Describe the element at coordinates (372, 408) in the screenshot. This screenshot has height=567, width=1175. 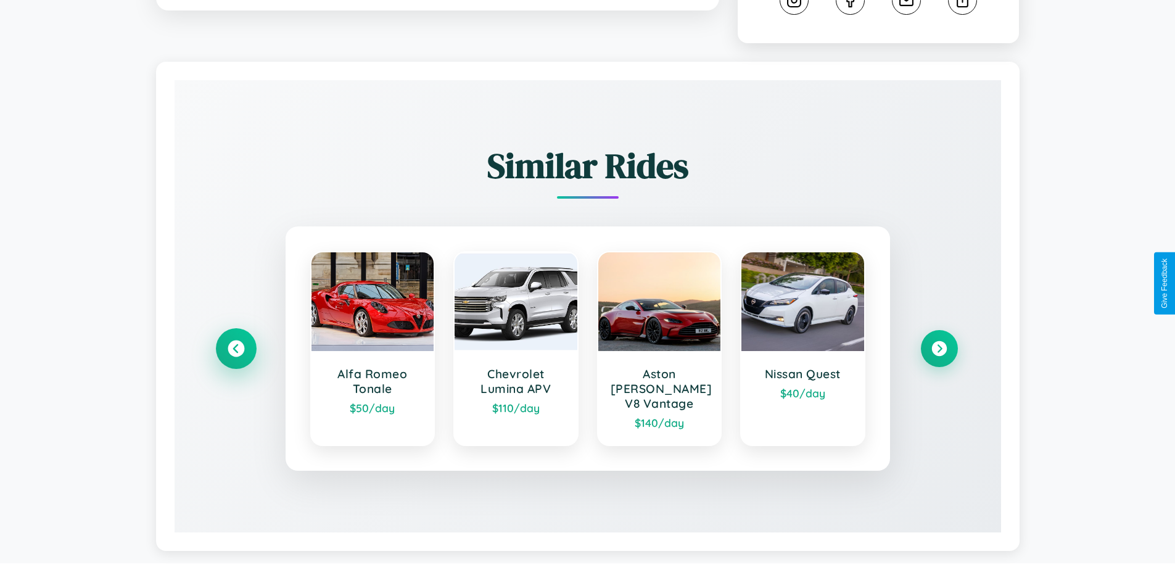
I see `div: $ 50 /day` at that location.